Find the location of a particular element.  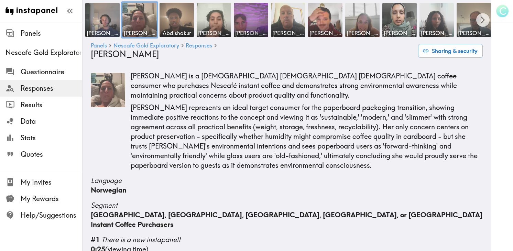

span: Data is located at coordinates (51, 121).